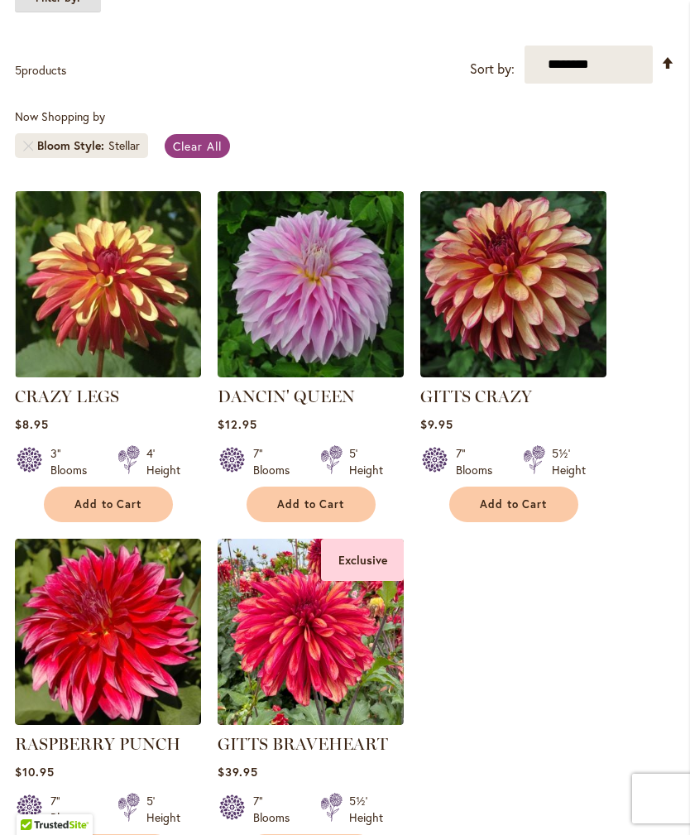 Image resolution: width=690 pixels, height=835 pixels. Describe the element at coordinates (73, 146) in the screenshot. I see `span: Bloom Style` at that location.